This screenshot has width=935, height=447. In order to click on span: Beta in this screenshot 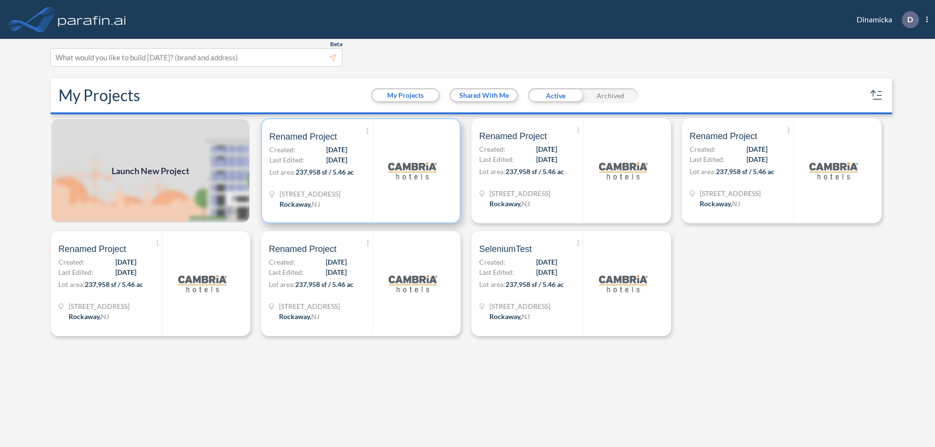, I will do `click(336, 44)`.